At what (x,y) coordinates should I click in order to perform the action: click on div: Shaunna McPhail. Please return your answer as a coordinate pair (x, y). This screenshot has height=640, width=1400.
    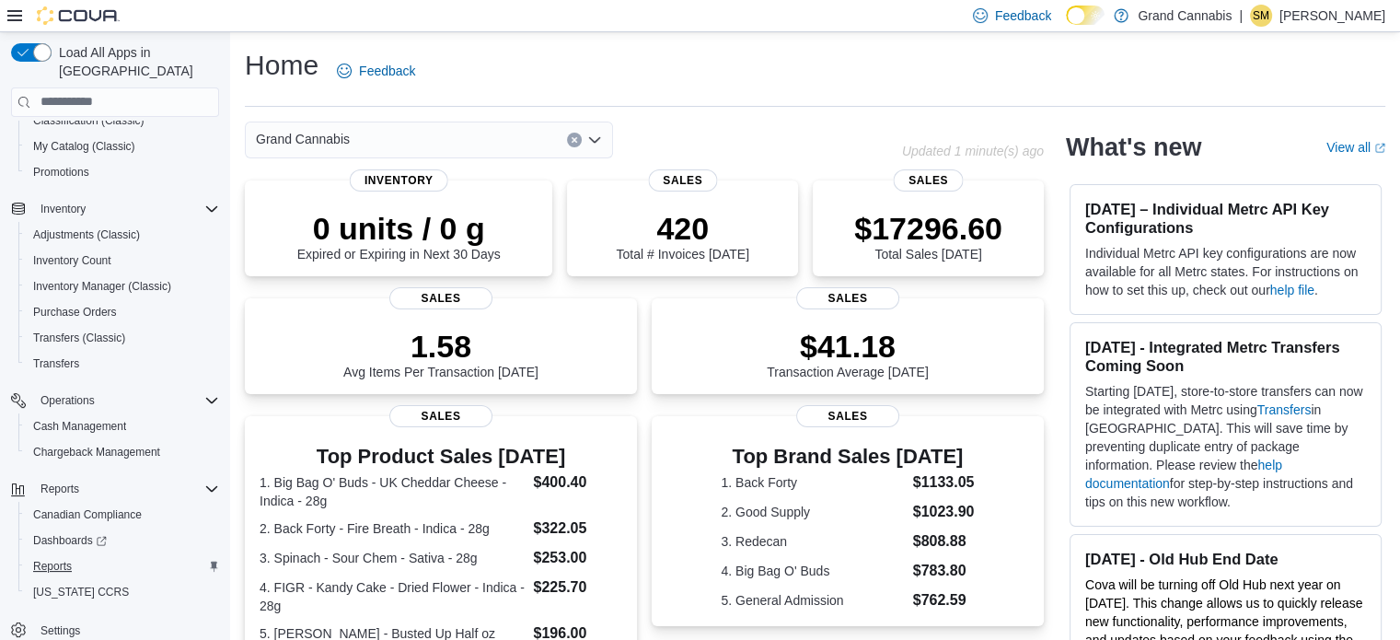
    Looking at the image, I should click on (1261, 16).